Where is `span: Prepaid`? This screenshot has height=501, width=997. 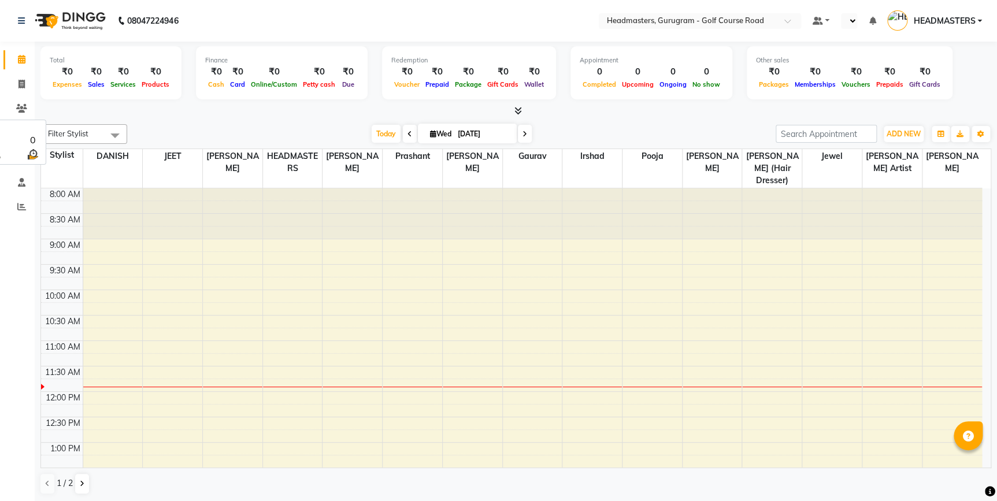 span: Prepaid is located at coordinates (437, 84).